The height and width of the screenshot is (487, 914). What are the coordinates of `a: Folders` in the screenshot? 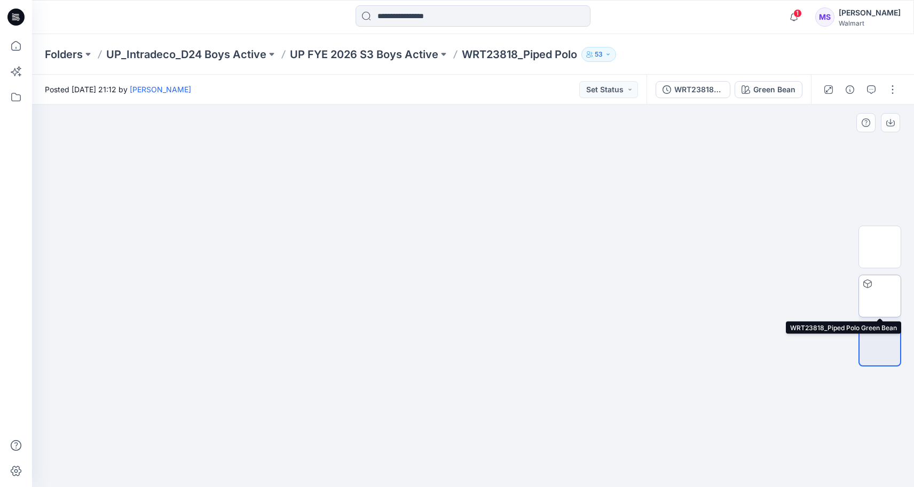 It's located at (64, 54).